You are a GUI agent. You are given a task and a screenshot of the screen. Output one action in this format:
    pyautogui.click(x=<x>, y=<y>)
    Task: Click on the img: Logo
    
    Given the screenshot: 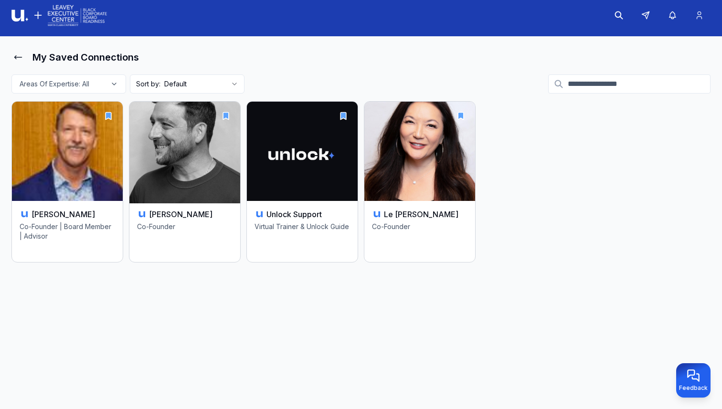 What is the action you would take?
    pyautogui.click(x=59, y=15)
    